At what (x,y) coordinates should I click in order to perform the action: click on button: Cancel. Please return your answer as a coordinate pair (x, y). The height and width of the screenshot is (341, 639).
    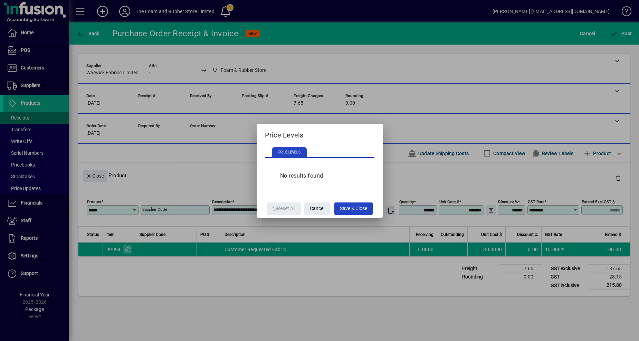
    Looking at the image, I should click on (317, 209).